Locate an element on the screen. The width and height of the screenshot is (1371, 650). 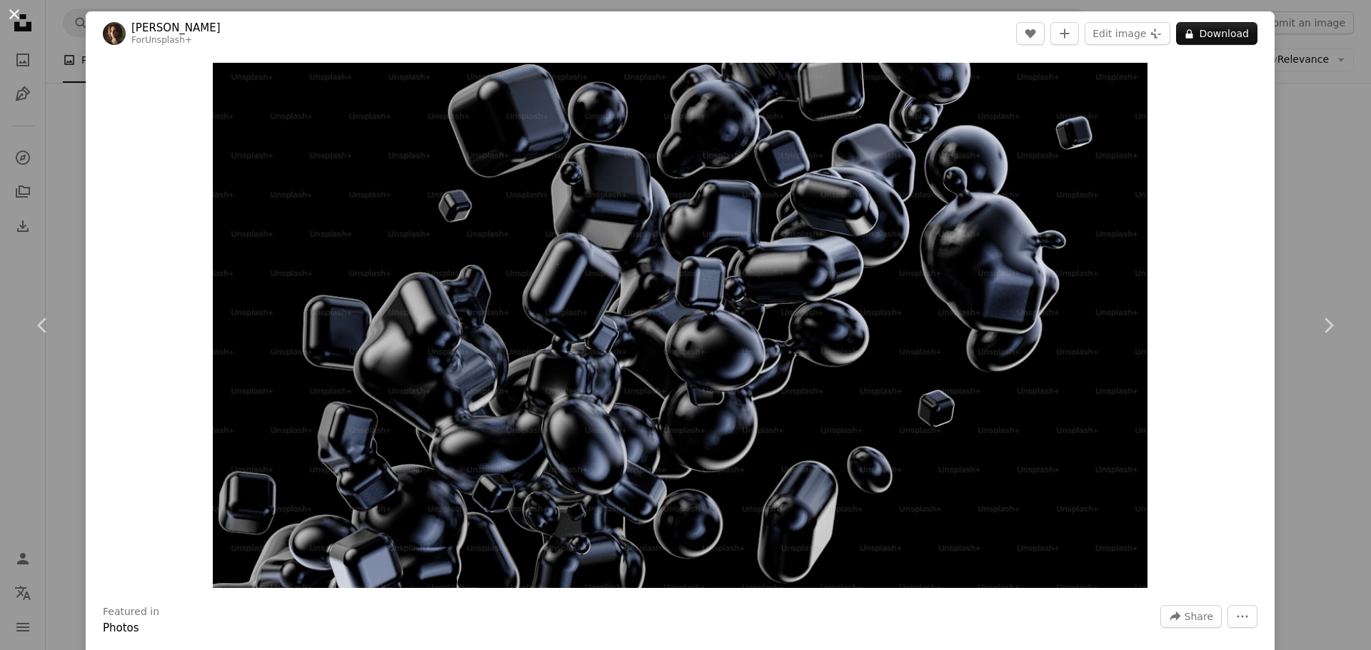
button: Download is located at coordinates (1217, 34).